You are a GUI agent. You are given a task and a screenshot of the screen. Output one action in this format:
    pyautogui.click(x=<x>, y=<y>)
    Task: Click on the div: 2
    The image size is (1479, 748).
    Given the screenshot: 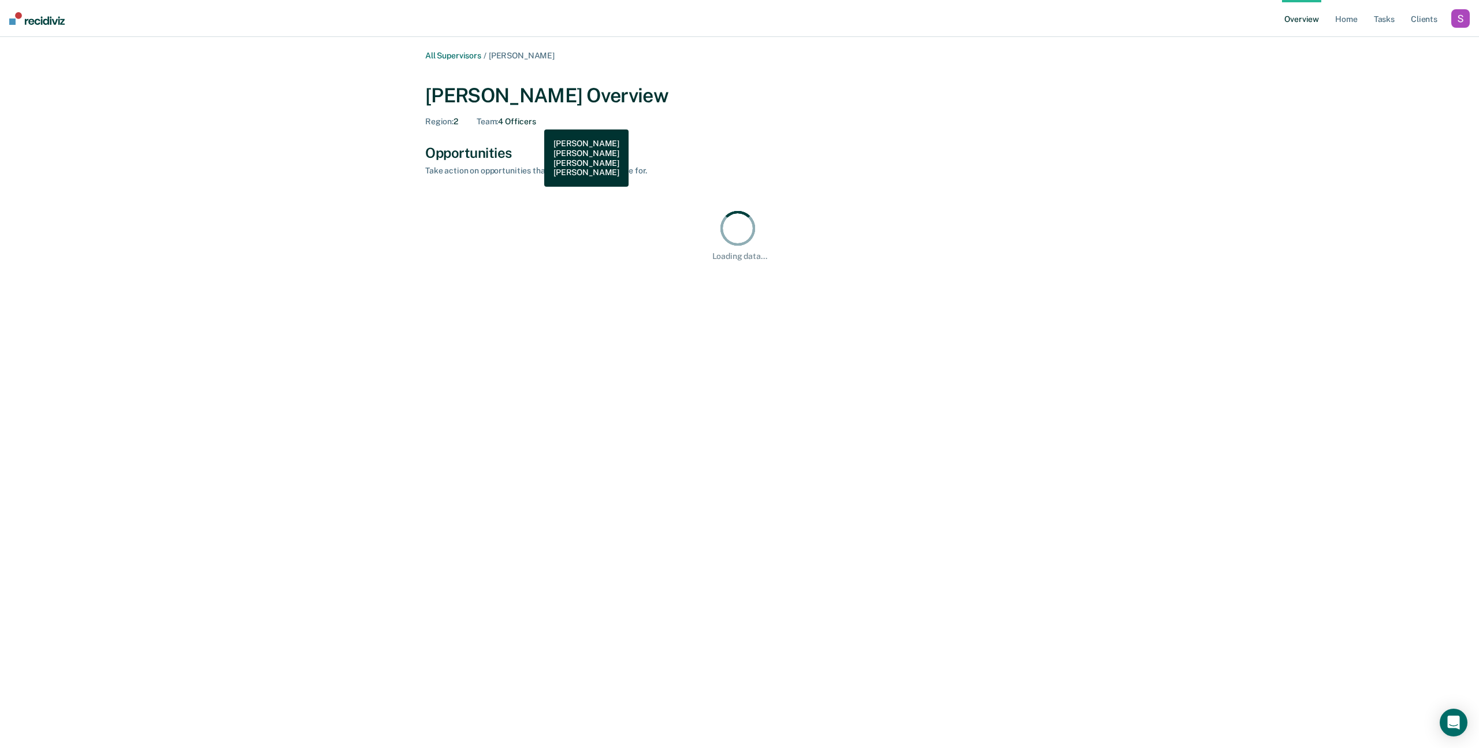 What is the action you would take?
    pyautogui.click(x=442, y=121)
    